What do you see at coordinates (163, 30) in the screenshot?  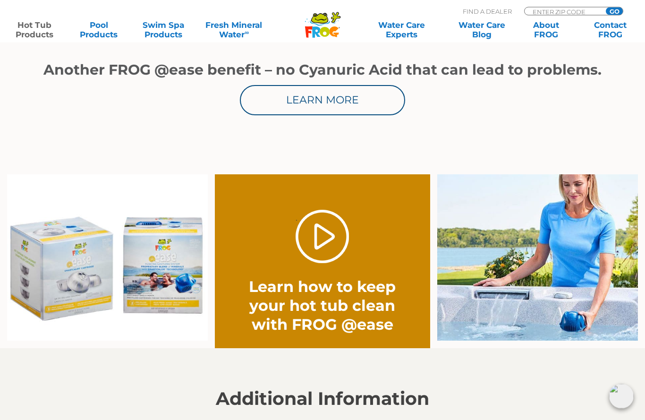 I see `a: Swim SpaProducts` at bounding box center [163, 30].